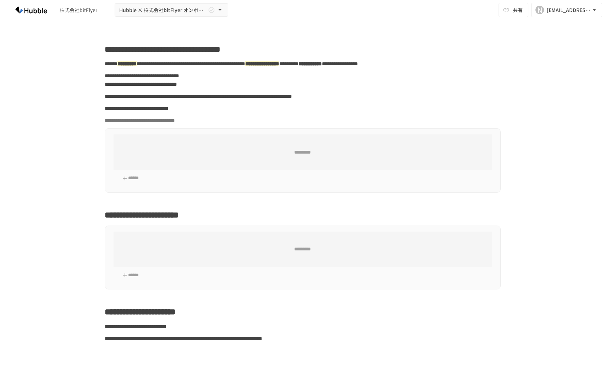  I want to click on span: 共有, so click(518, 10).